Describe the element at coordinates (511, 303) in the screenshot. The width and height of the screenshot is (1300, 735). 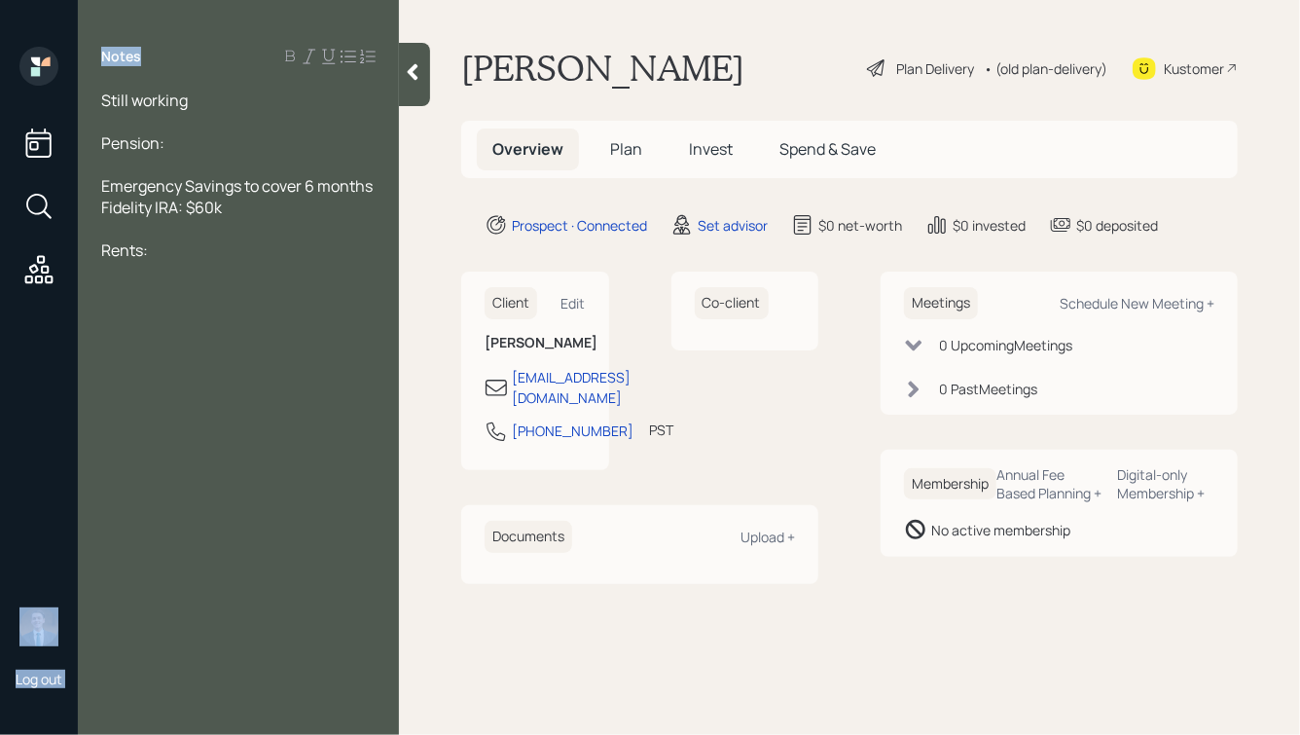
I see `h6: Client` at that location.